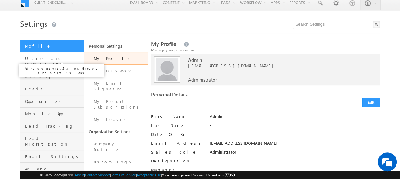  I want to click on label: Email Address, so click(178, 144).